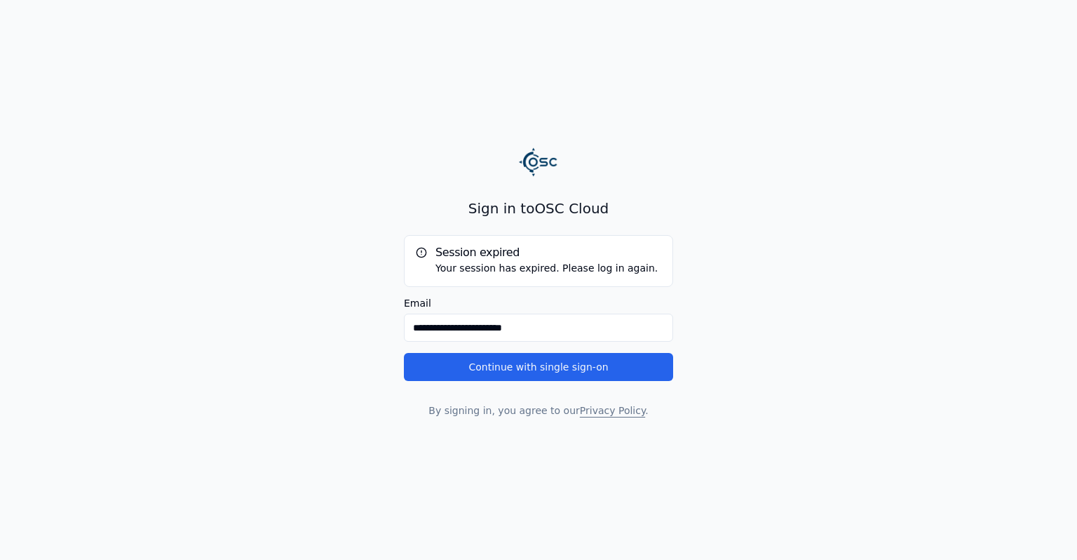 This screenshot has height=560, width=1077. I want to click on p: By signing in, you agree to our ., so click(539, 410).